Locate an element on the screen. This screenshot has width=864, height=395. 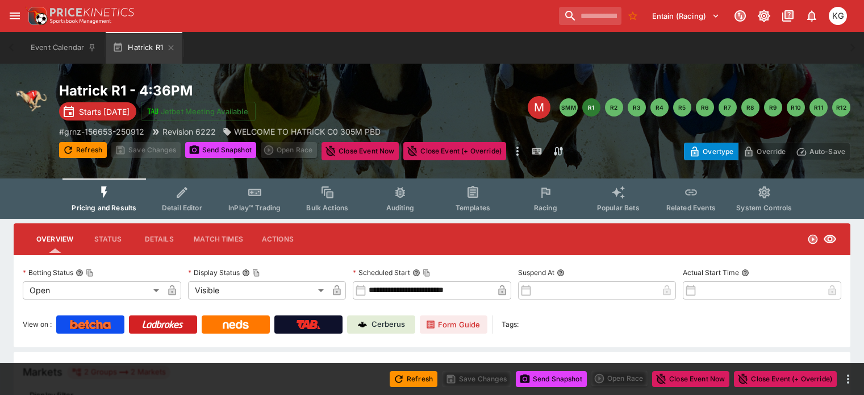
button: Betting StatusCopy To Clipboard is located at coordinates (80, 273).